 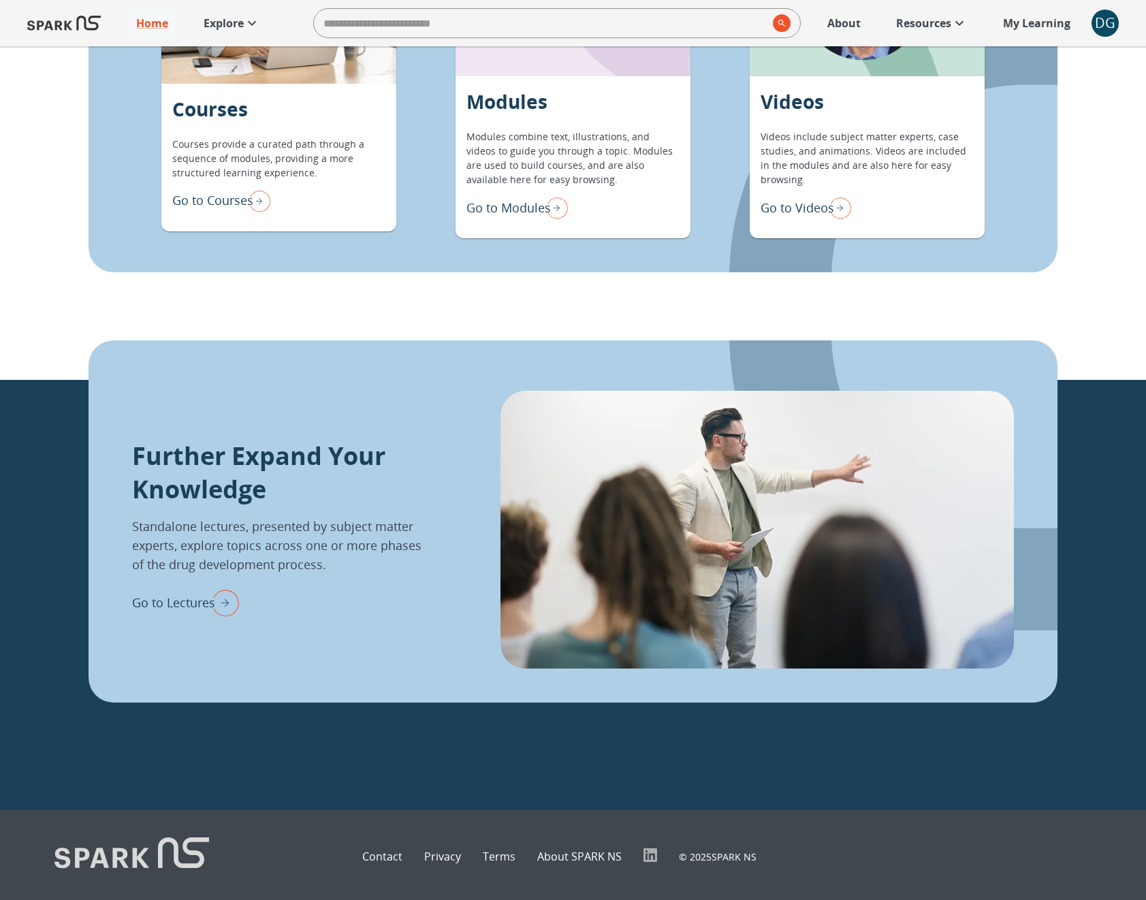 I want to click on a: My Learning, so click(x=1037, y=23).